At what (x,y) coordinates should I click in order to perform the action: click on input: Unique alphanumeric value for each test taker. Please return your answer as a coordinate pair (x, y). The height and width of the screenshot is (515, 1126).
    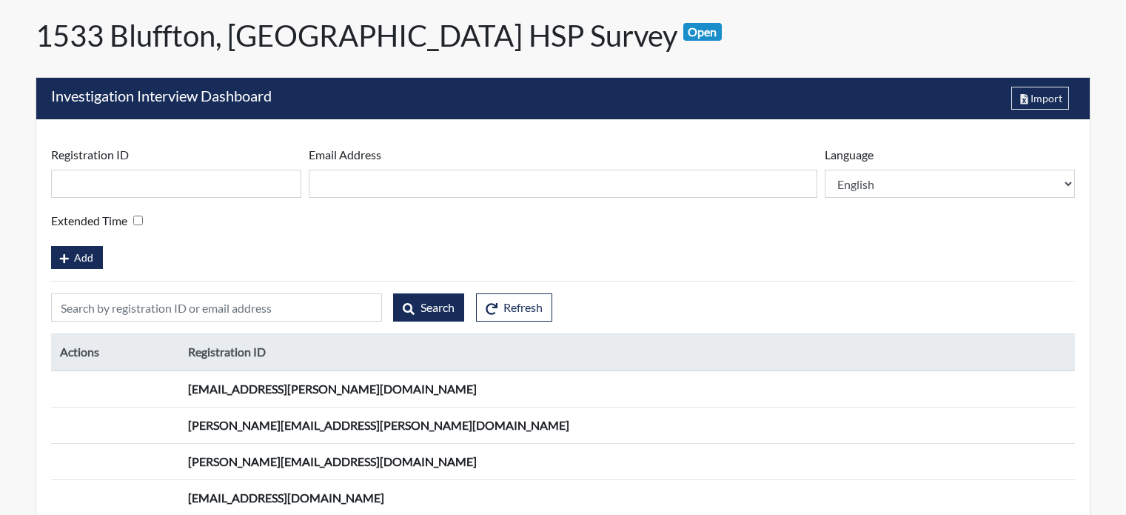
    Looking at the image, I should click on (176, 184).